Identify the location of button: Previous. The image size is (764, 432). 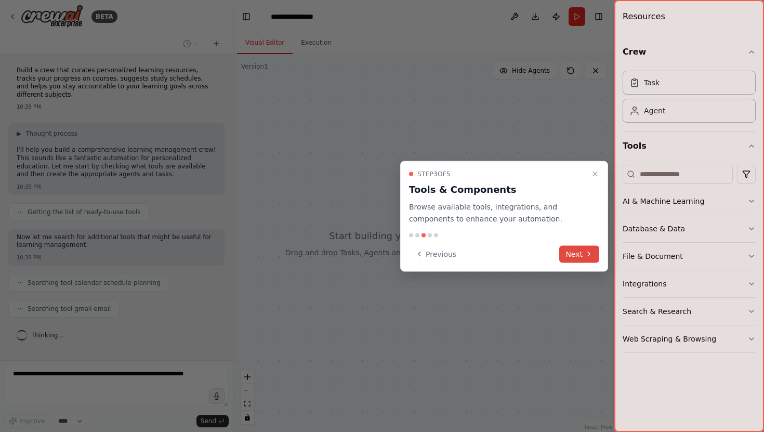
(436, 254).